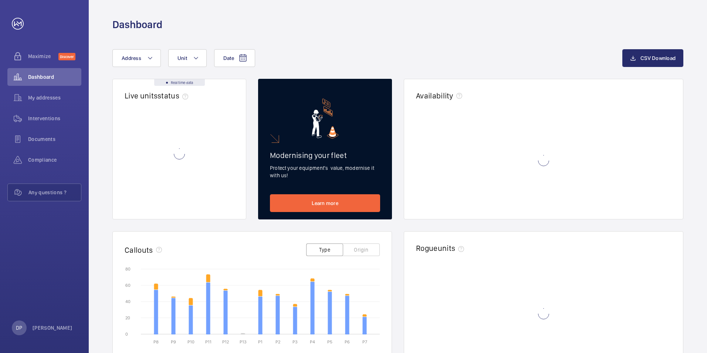 The image size is (707, 353). Describe the element at coordinates (243, 341) in the screenshot. I see `text: P13` at that location.